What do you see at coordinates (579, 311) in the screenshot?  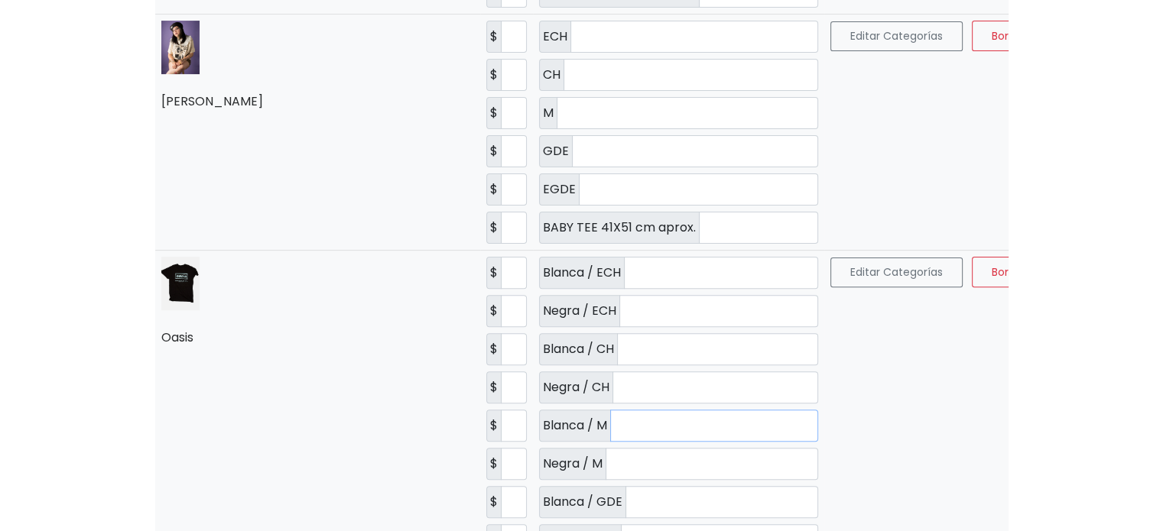 I see `label: Negra / ECH` at bounding box center [579, 311].